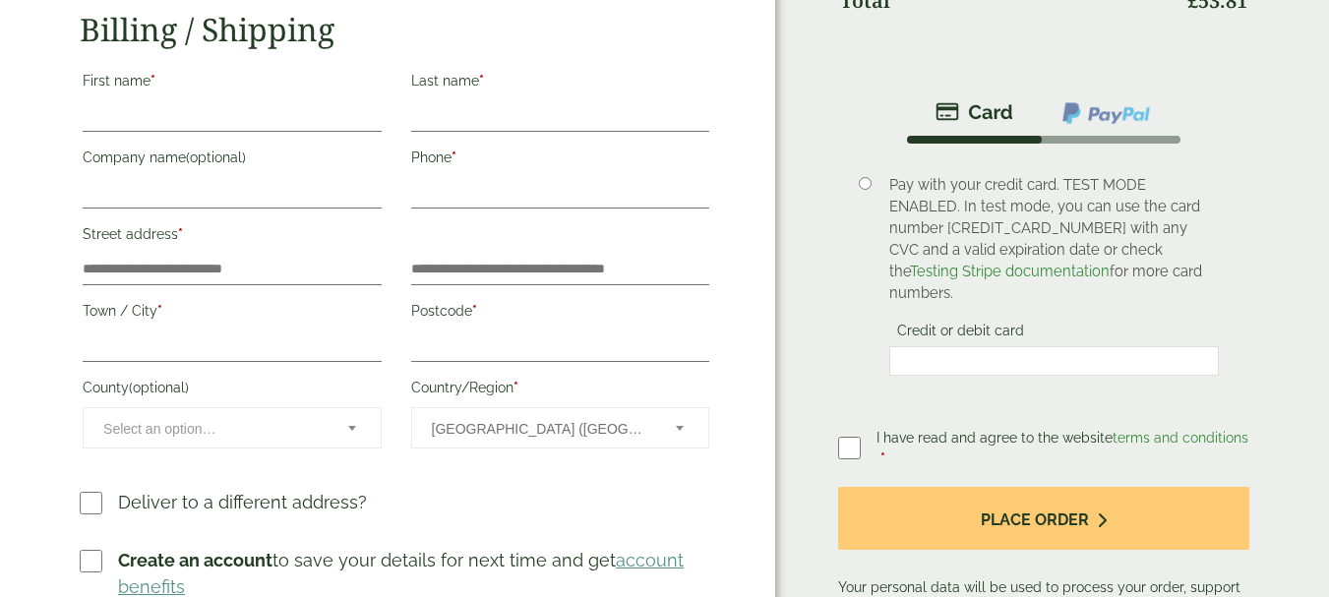 The width and height of the screenshot is (1329, 597). What do you see at coordinates (561, 160) in the screenshot?
I see `label: Phone` at bounding box center [561, 160].